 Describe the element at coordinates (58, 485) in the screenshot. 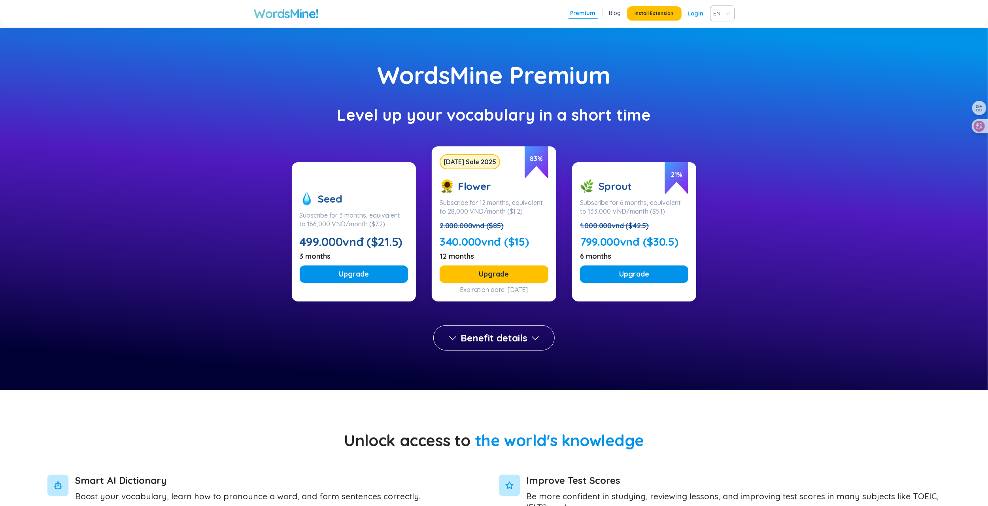

I see `img: FC5pjliRUx8dGsU+pWbXpBDH5Q98HTFKe66UNQAAAABJRU5ErkJggg==` at that location.